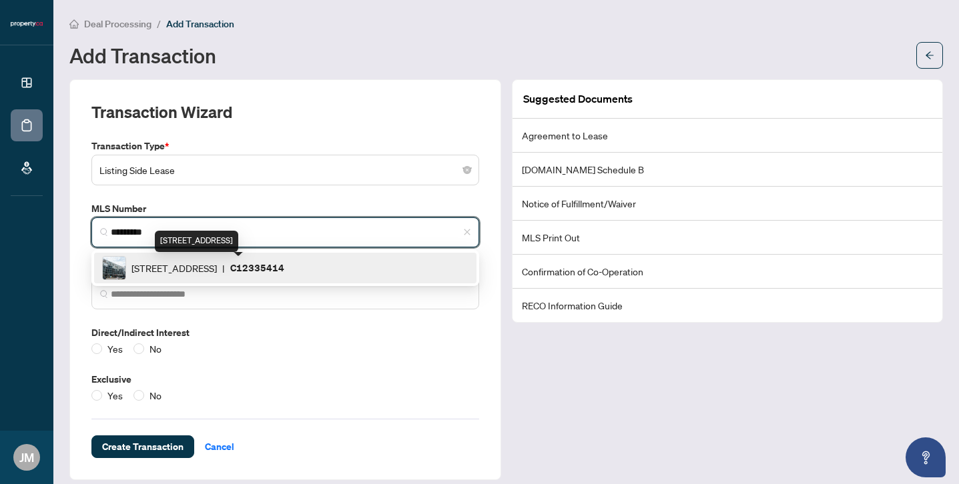  What do you see at coordinates (219, 447) in the screenshot?
I see `button: Cancel` at bounding box center [219, 447].